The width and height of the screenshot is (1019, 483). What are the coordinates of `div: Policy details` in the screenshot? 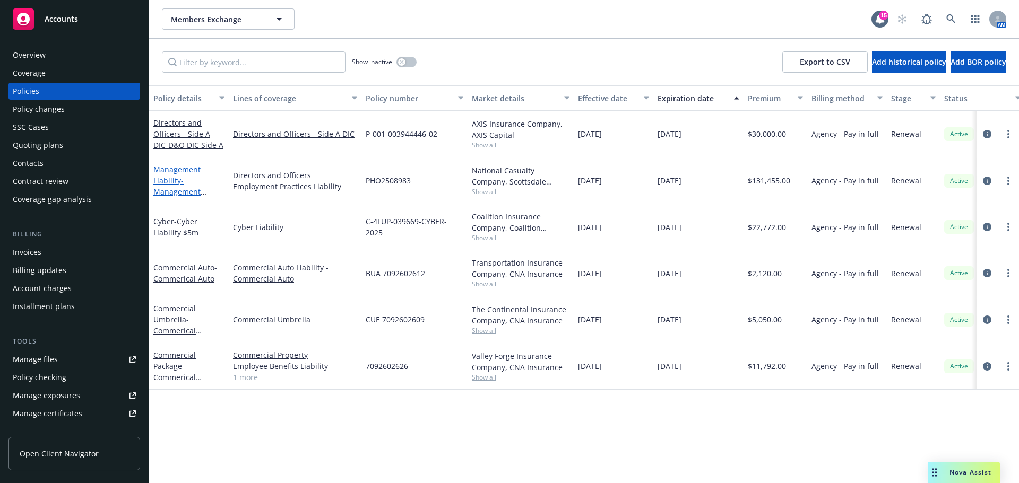 It's located at (183, 98).